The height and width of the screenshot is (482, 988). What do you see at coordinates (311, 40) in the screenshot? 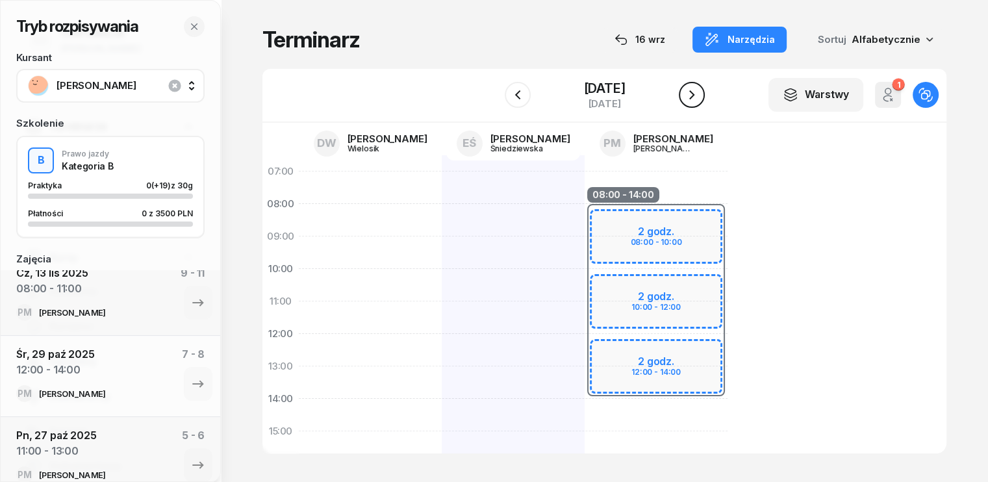
I see `h1: Terminarz` at bounding box center [311, 40].